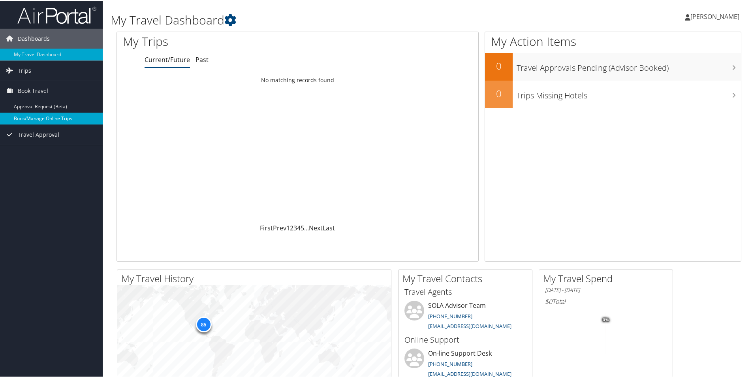 This screenshot has height=377, width=752. Describe the element at coordinates (202, 59) in the screenshot. I see `a: Past` at that location.